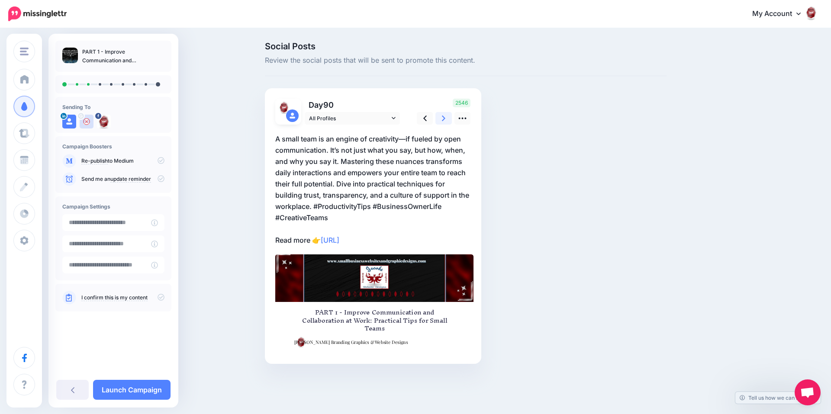 The image size is (831, 414). I want to click on p: PART 1 - Improve Communication and Collaboration at Work: Practical Tips for Small Teams, so click(123, 56).